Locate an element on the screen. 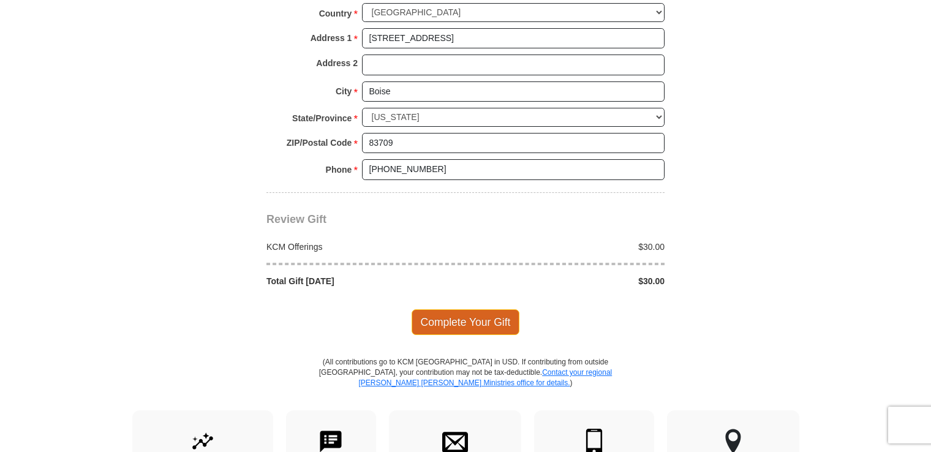 The width and height of the screenshot is (931, 452). div: KCM Offerings is located at coordinates (363, 247).